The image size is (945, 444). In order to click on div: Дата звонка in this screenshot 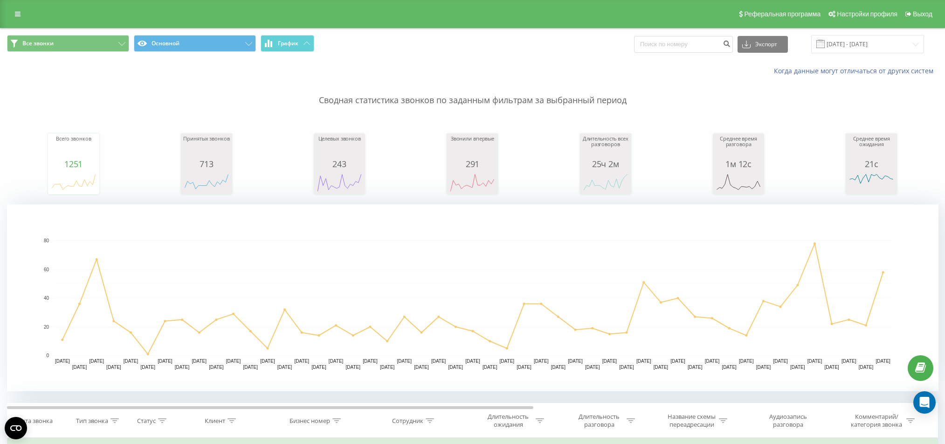, I will do `click(35, 420)`.